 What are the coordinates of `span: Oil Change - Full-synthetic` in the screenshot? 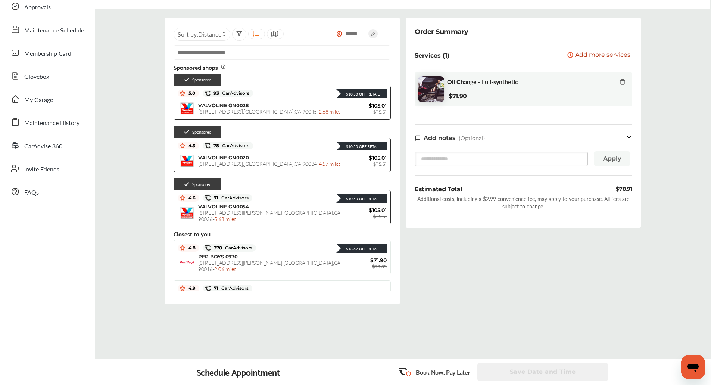 It's located at (483, 81).